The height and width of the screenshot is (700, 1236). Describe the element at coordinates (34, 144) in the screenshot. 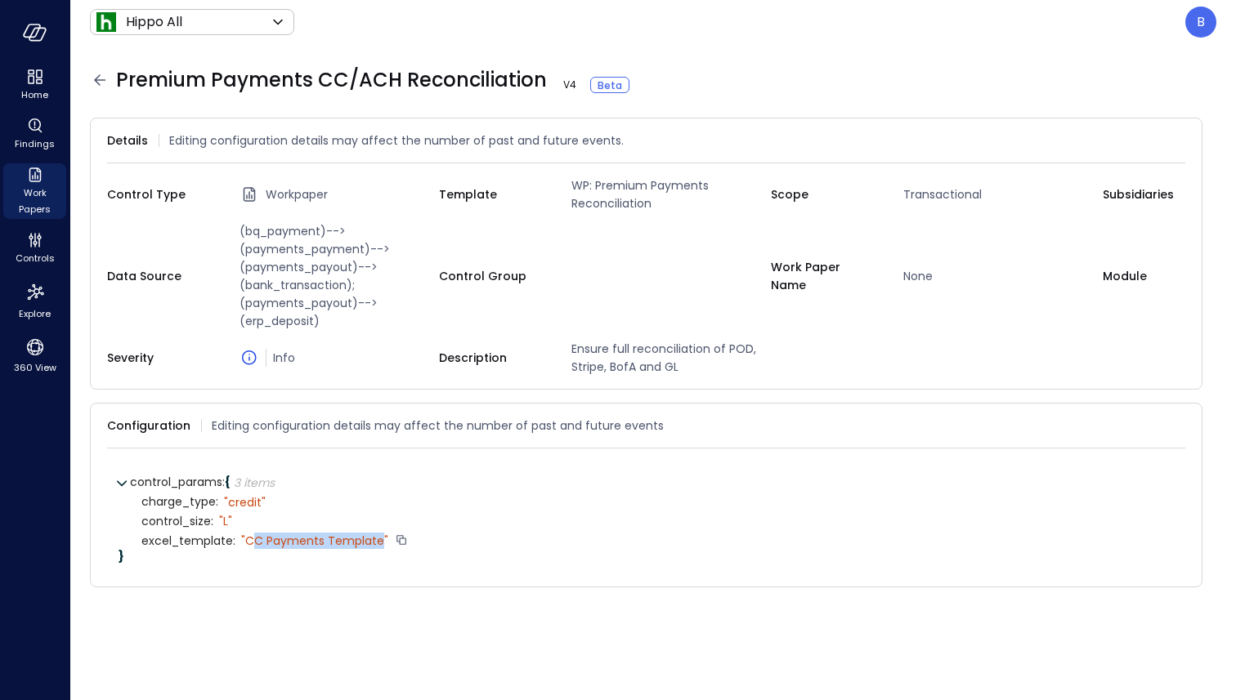

I see `span: Findings` at that location.